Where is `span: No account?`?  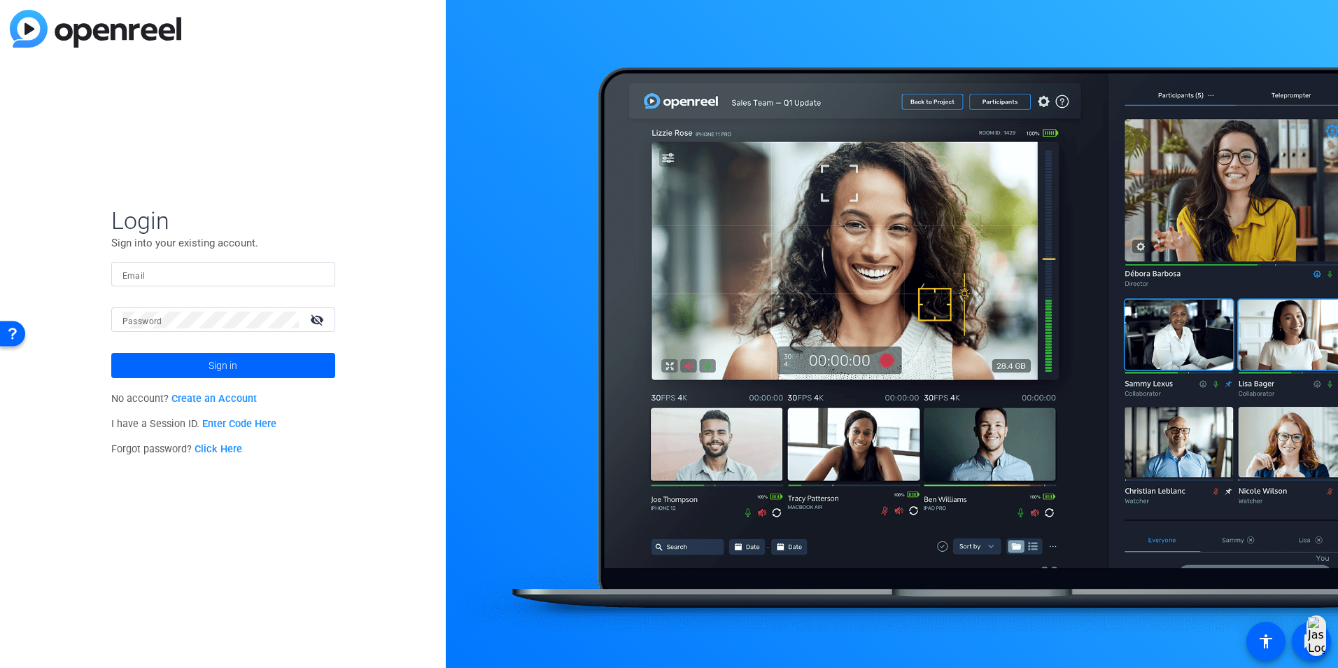 span: No account? is located at coordinates (184, 398).